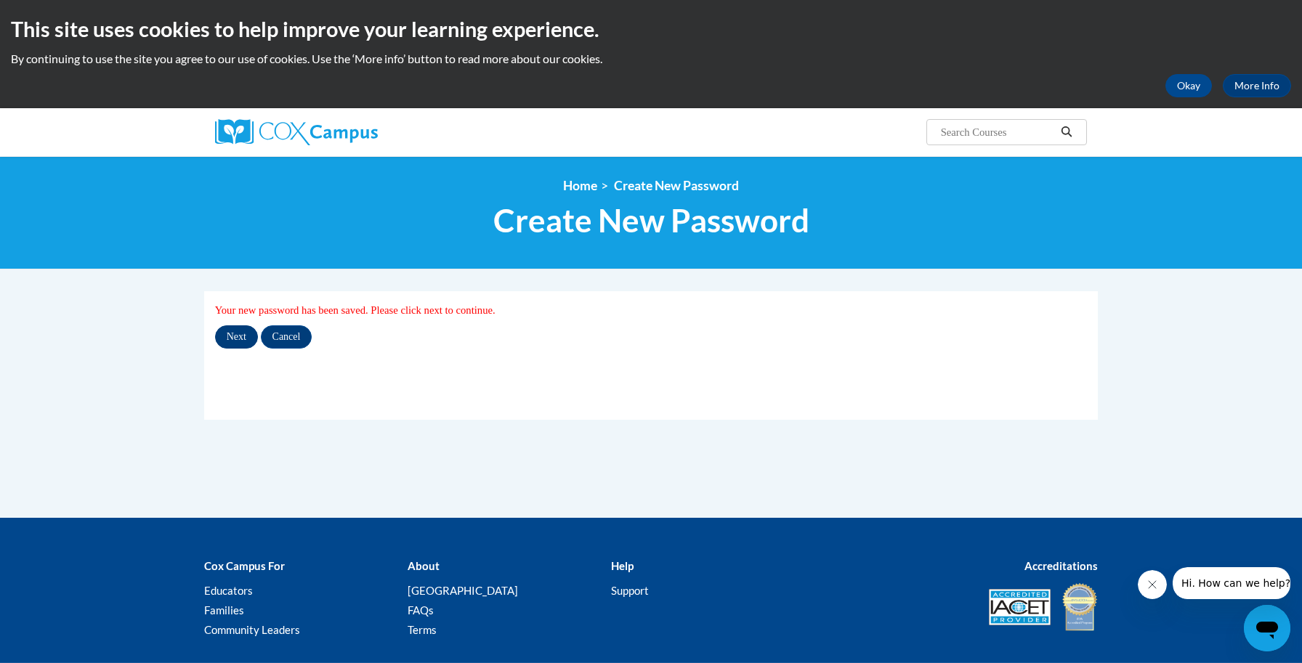 The height and width of the screenshot is (663, 1302). Describe the element at coordinates (651, 59) in the screenshot. I see `p: By continuing to use the site you agree to our use of cookies. Use the ‘More info’ button to read...` at that location.